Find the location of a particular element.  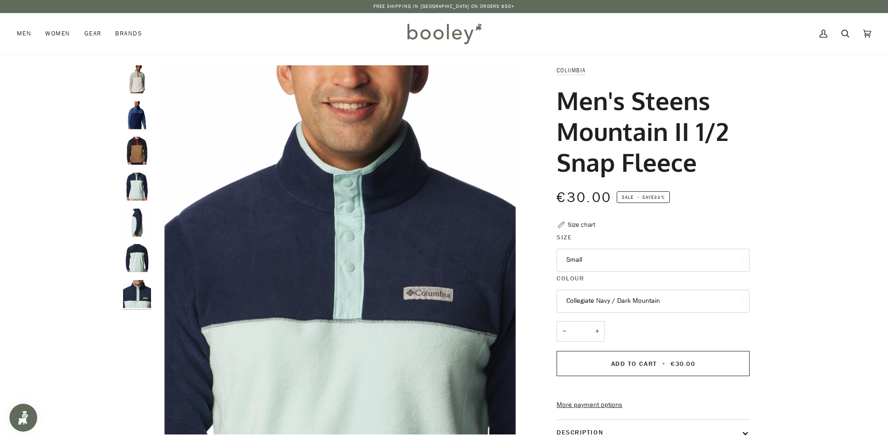

a: Brands is located at coordinates (129, 34).